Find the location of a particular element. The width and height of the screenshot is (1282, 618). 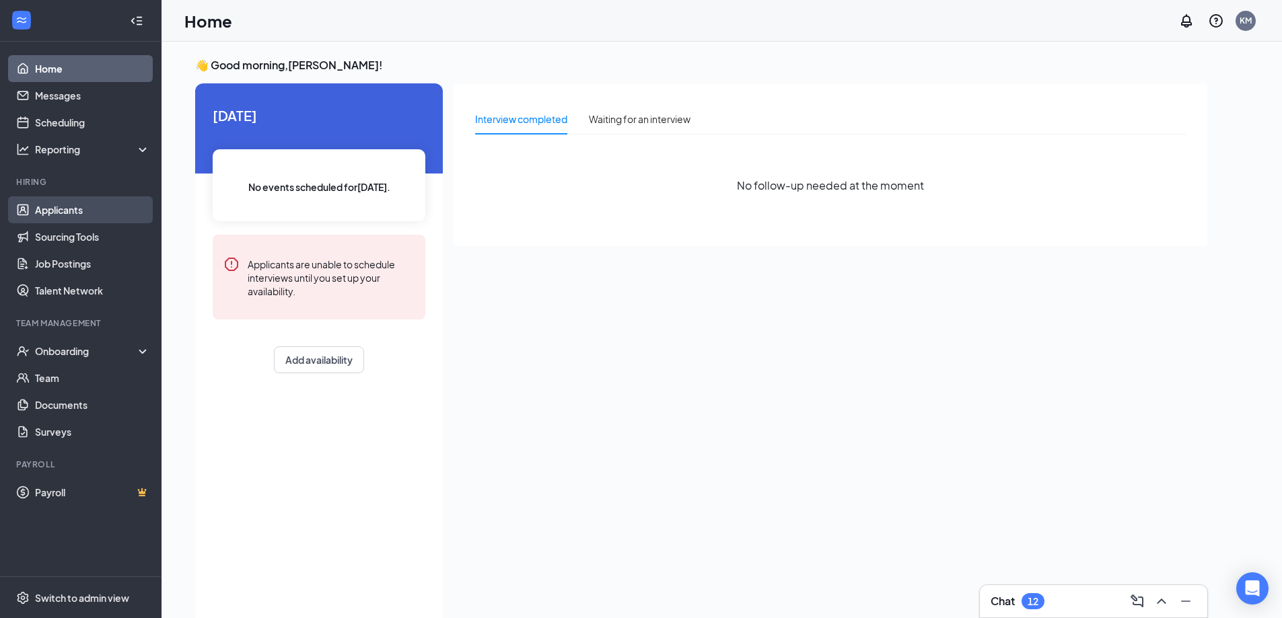

a: Scheduling is located at coordinates (92, 122).